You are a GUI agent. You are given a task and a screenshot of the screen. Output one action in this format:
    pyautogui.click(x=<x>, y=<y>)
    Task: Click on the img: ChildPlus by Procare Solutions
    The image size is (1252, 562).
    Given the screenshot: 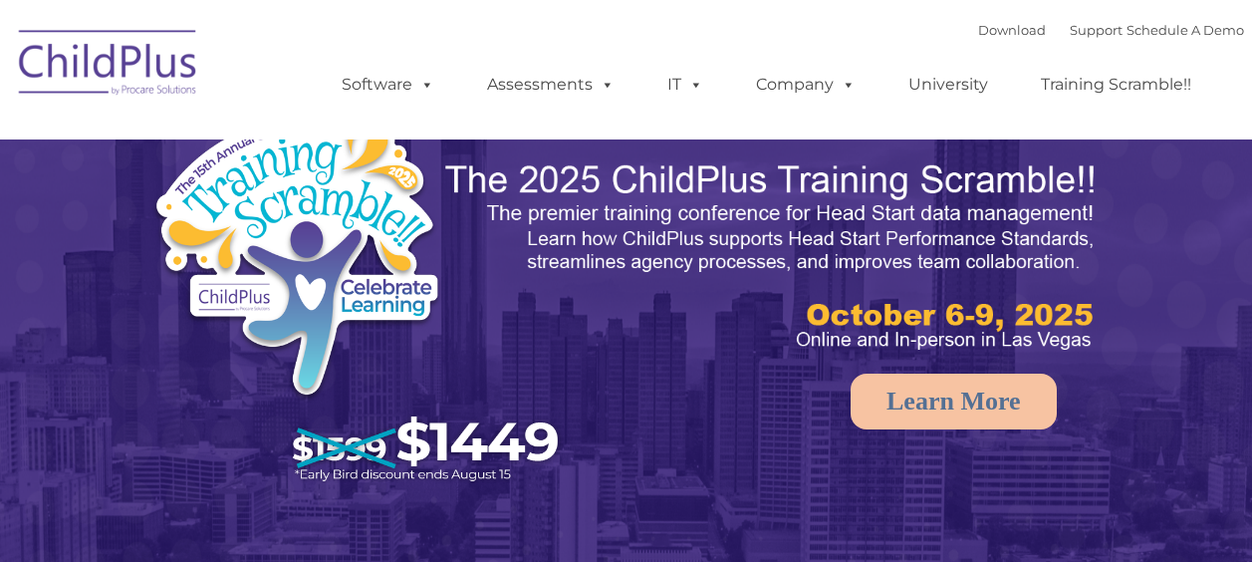 What is the action you would take?
    pyautogui.click(x=109, y=66)
    